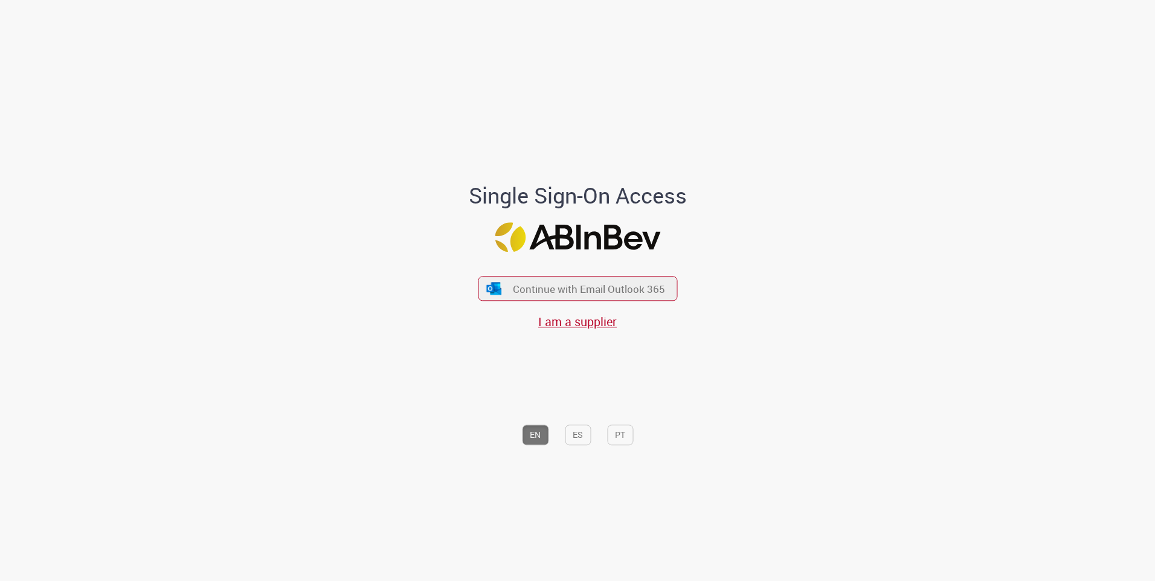 This screenshot has height=581, width=1155. I want to click on button: ícone Azure/Microsoft 360 Continue with Email Outlook 365, so click(578, 288).